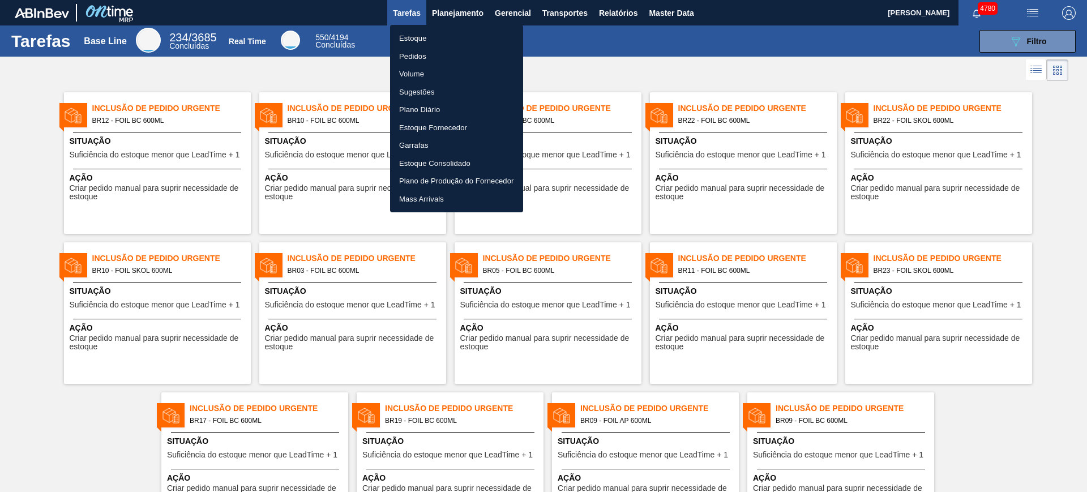 The image size is (1087, 492). I want to click on a: Sugestões, so click(456, 92).